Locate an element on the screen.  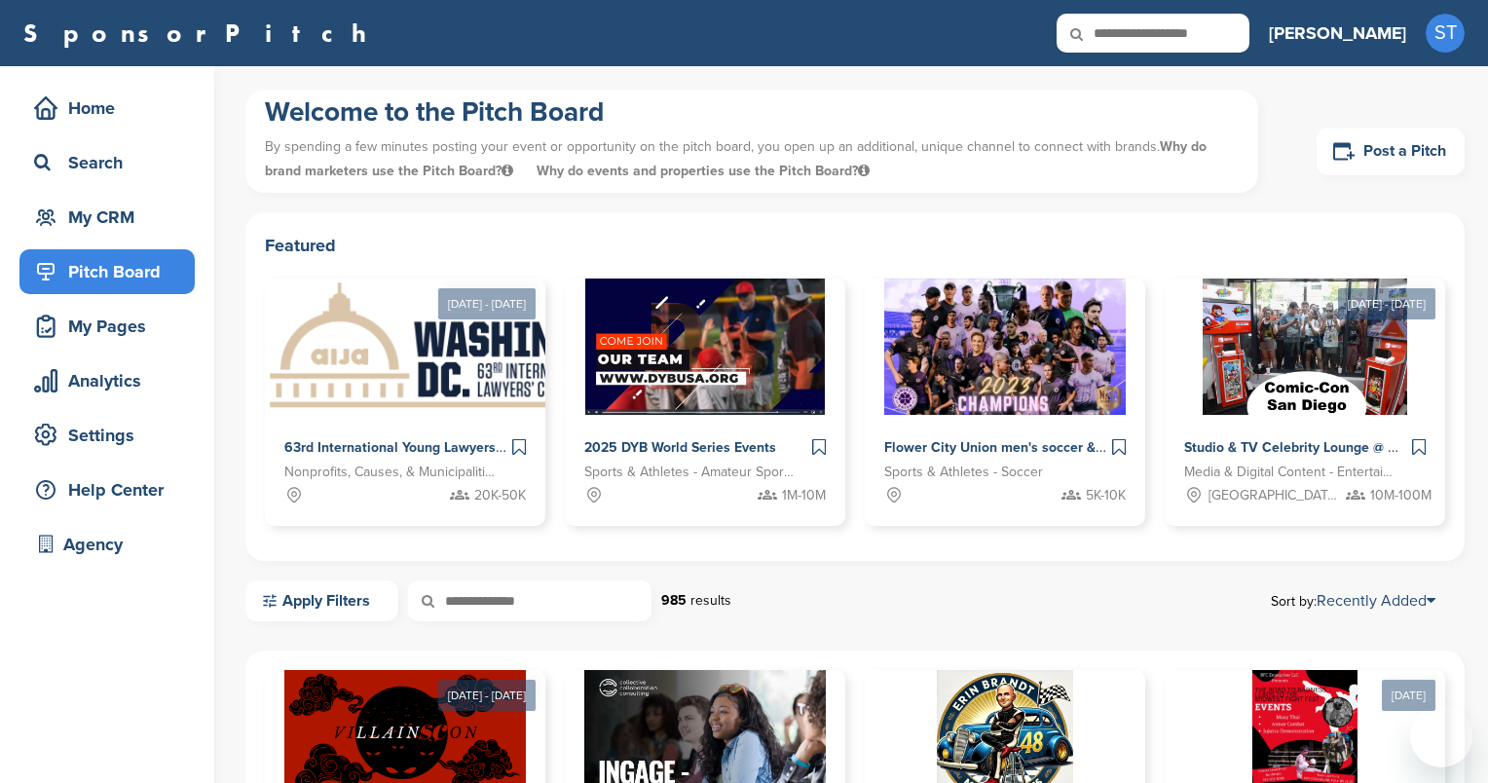
div: Search is located at coordinates (112, 163).